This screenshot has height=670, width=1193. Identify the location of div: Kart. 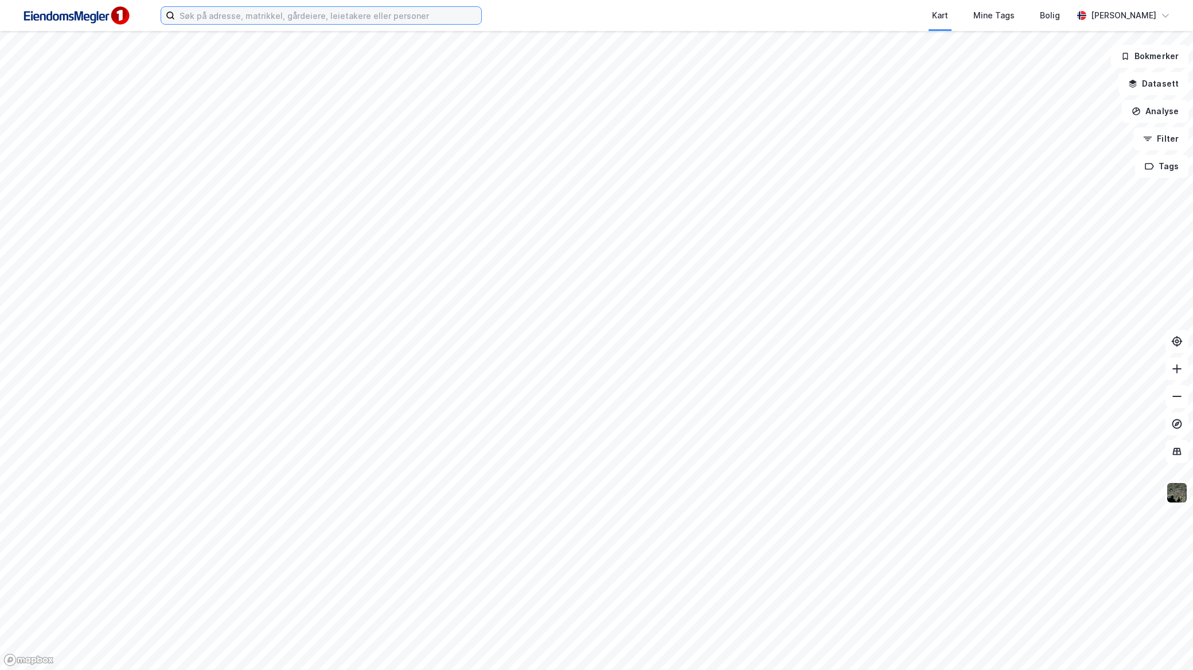
(940, 15).